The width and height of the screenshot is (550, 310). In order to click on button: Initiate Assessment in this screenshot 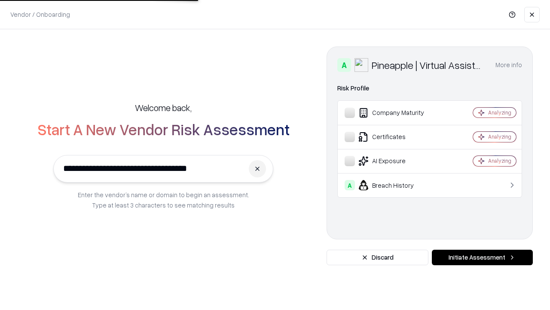, I will do `click(482, 257)`.